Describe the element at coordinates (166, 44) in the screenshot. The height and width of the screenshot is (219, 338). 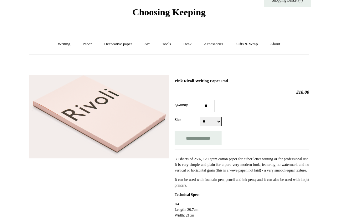
I see `a: Tools` at that location.